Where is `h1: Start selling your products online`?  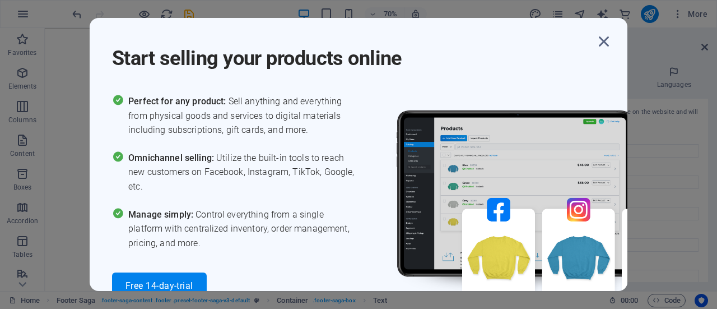 h1: Start selling your products online is located at coordinates (353, 52).